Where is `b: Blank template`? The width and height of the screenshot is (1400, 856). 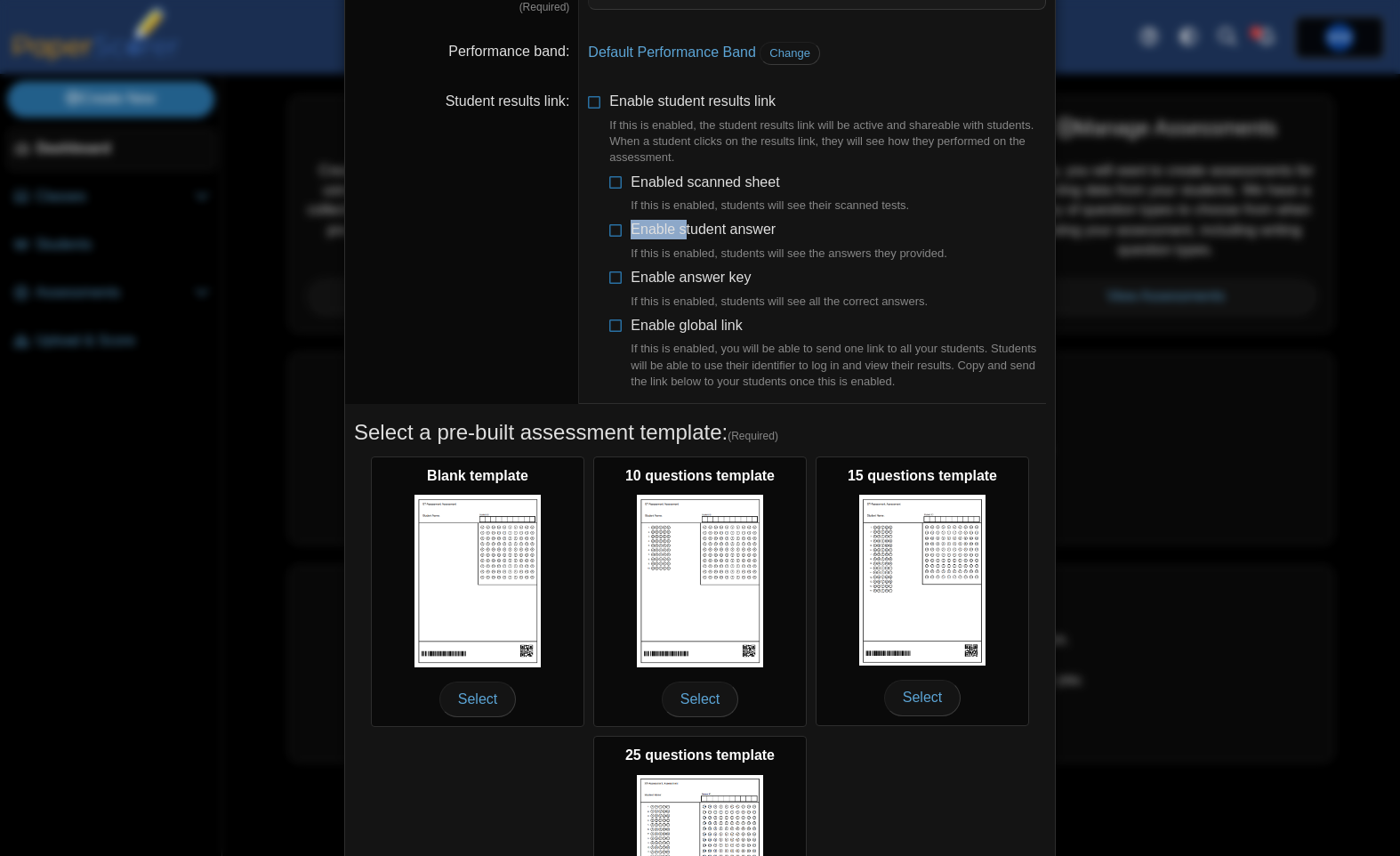
b: Blank template is located at coordinates (477, 475).